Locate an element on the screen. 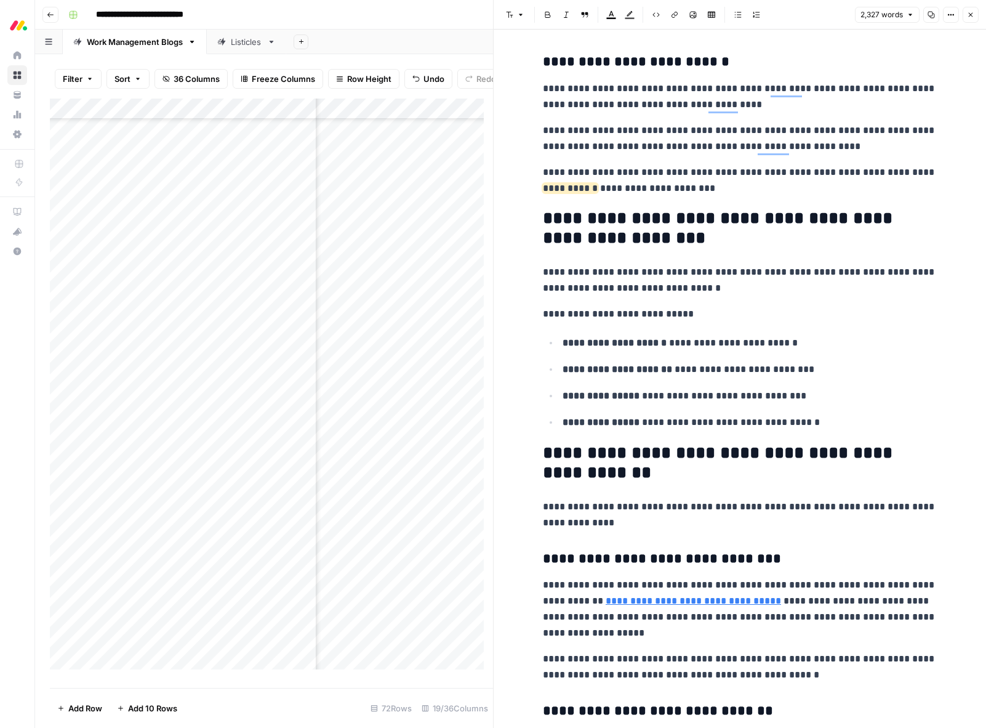 This screenshot has width=986, height=728. a: Settings is located at coordinates (17, 134).